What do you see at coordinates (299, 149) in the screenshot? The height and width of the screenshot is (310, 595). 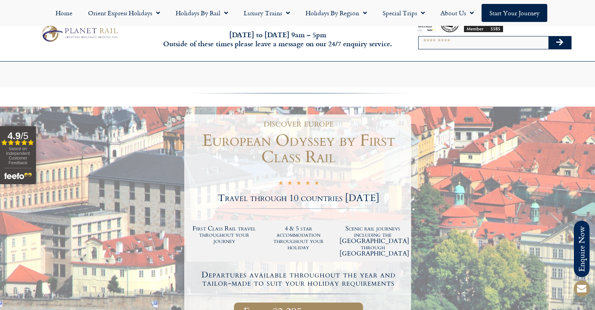 I see `h1: European Odyssey by First Class Rail` at bounding box center [299, 149].